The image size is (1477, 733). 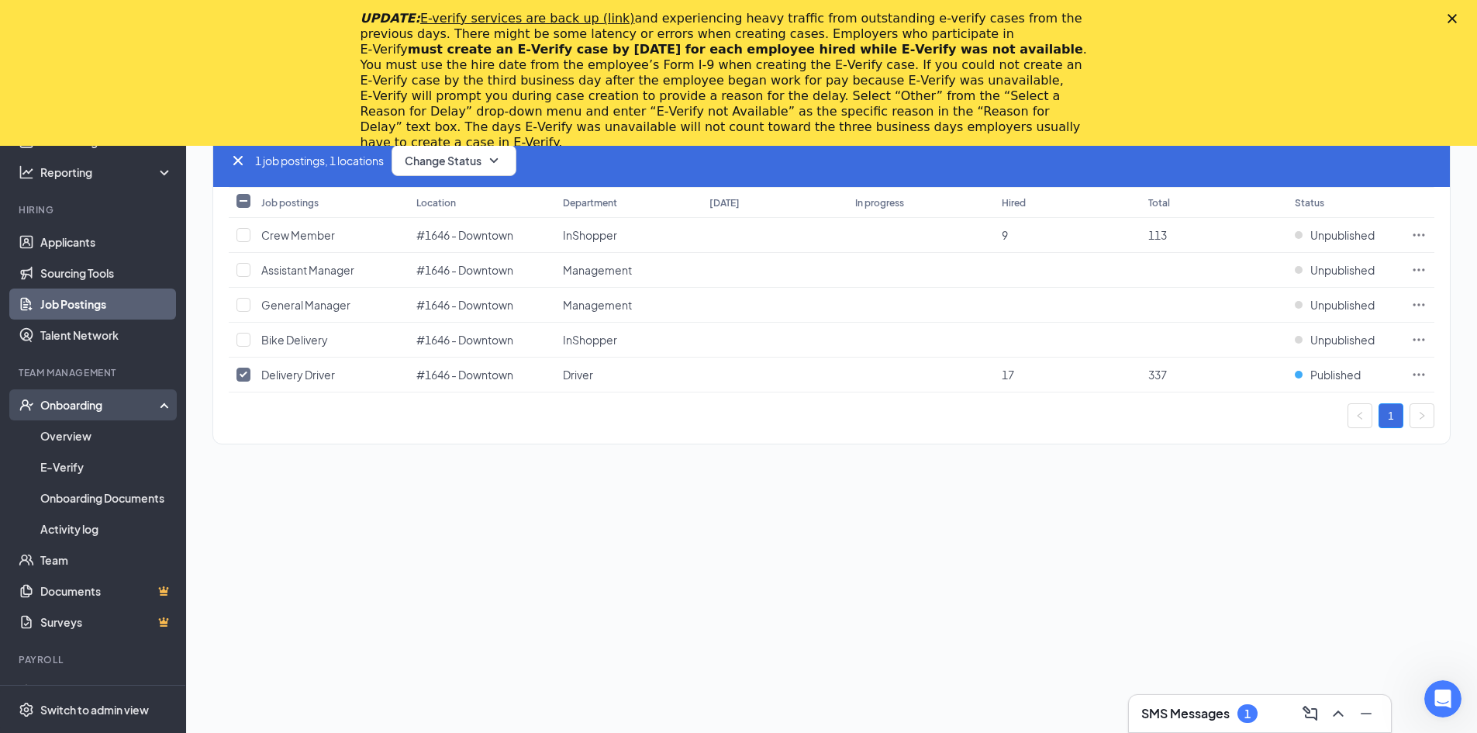 I want to click on svg: ChevronUp, so click(x=1338, y=713).